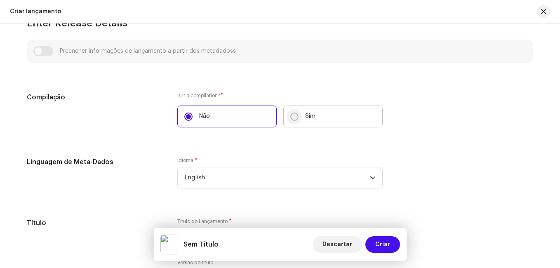 This screenshot has height=268, width=560. What do you see at coordinates (201, 245) in the screenshot?
I see `h5: Sem Título` at bounding box center [201, 245].